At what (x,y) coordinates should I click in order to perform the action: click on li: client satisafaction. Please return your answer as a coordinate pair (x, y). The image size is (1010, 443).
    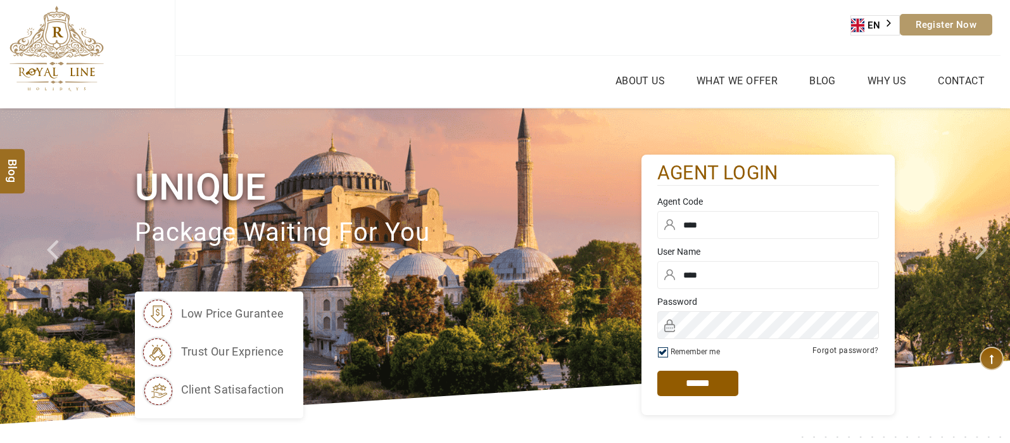
    Looking at the image, I should click on (213, 389).